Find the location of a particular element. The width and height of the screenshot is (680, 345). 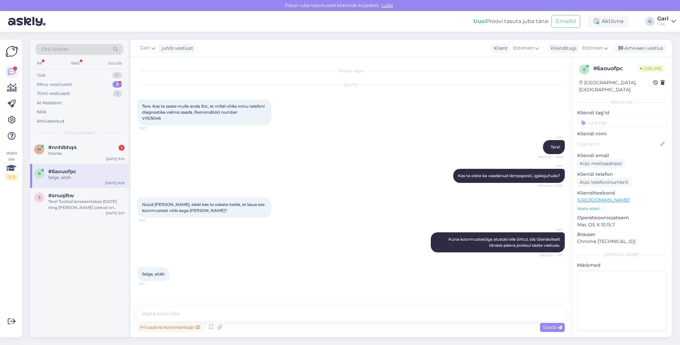

span: Luba is located at coordinates (387, 5).